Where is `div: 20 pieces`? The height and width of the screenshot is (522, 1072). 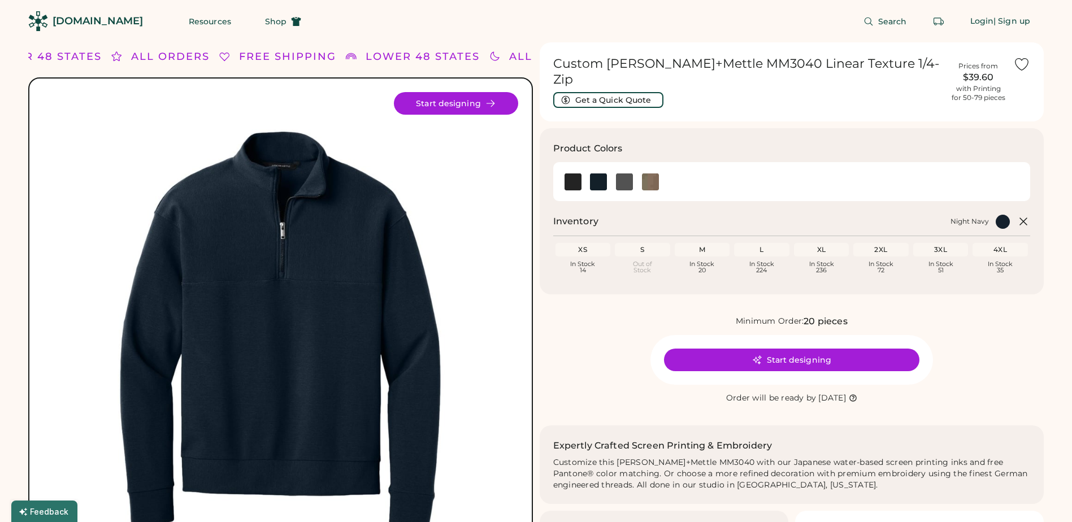 div: 20 pieces is located at coordinates (825, 322).